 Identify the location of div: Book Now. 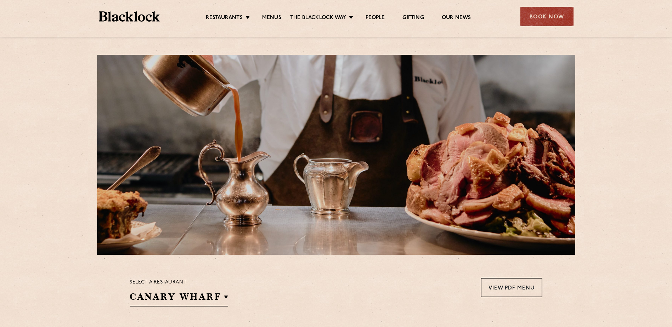
(547, 16).